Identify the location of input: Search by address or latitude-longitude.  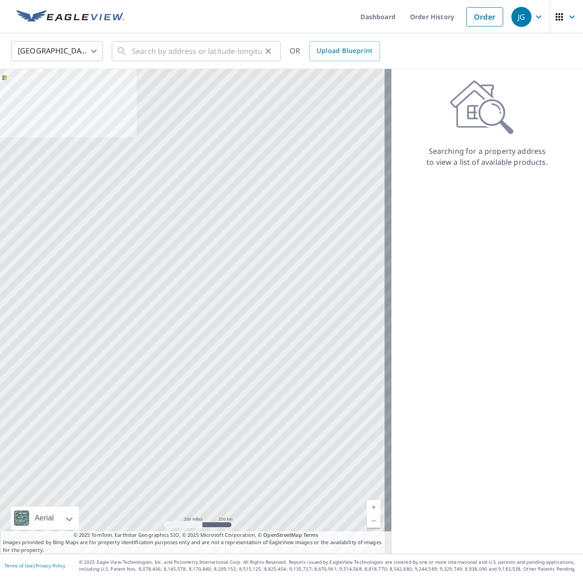
(197, 51).